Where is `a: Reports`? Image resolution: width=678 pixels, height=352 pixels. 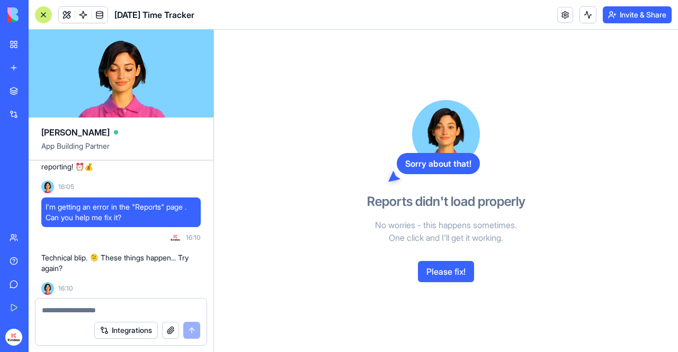 a: Reports is located at coordinates (74, 100).